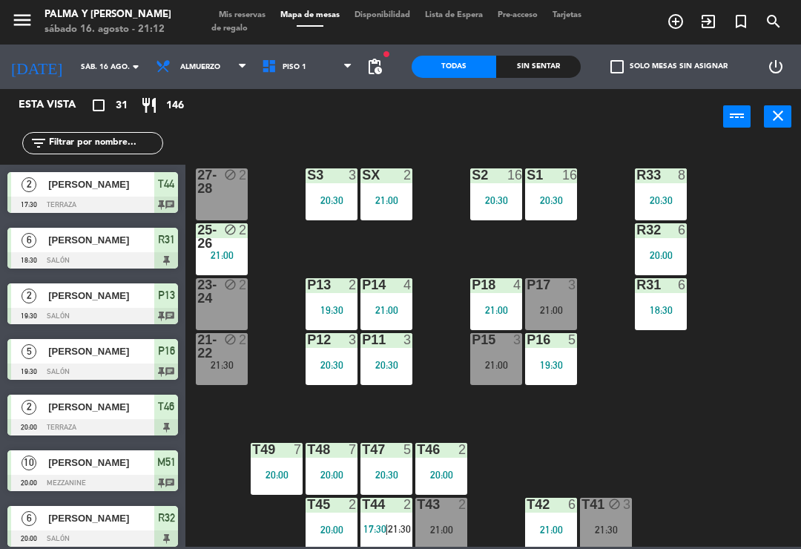 This screenshot has height=549, width=801. What do you see at coordinates (774, 22) in the screenshot?
I see `i: search` at bounding box center [774, 22].